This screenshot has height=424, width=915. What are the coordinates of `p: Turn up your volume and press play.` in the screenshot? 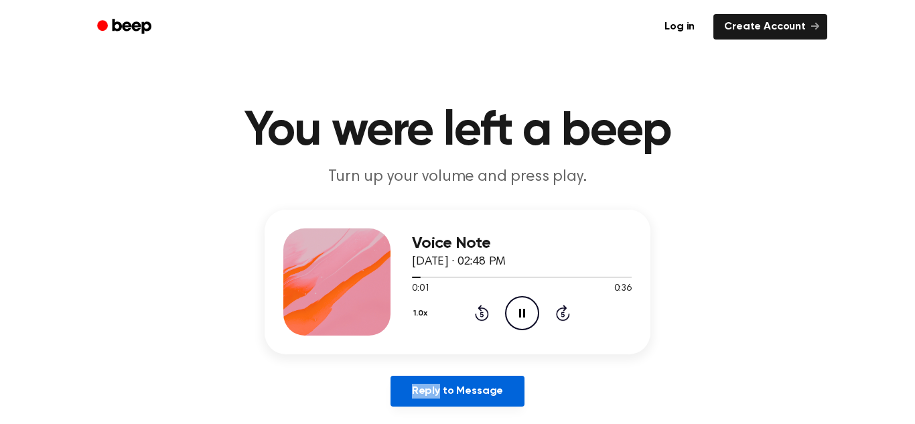 It's located at (458, 177).